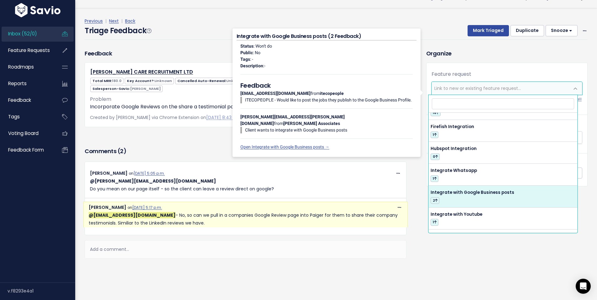  What do you see at coordinates (561, 31) in the screenshot?
I see `button: Snooze` at bounding box center [561, 31].